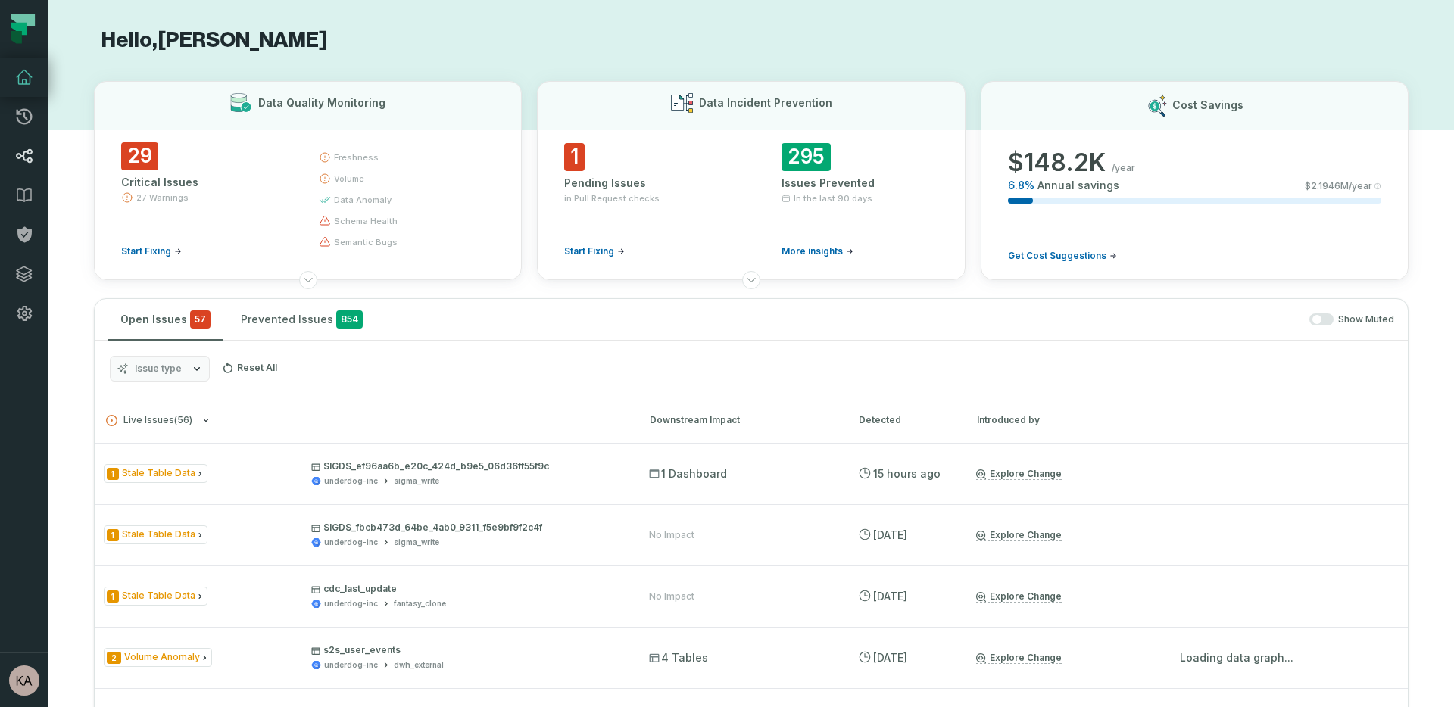 The height and width of the screenshot is (707, 1454). I want to click on div: Show Muted, so click(888, 320).